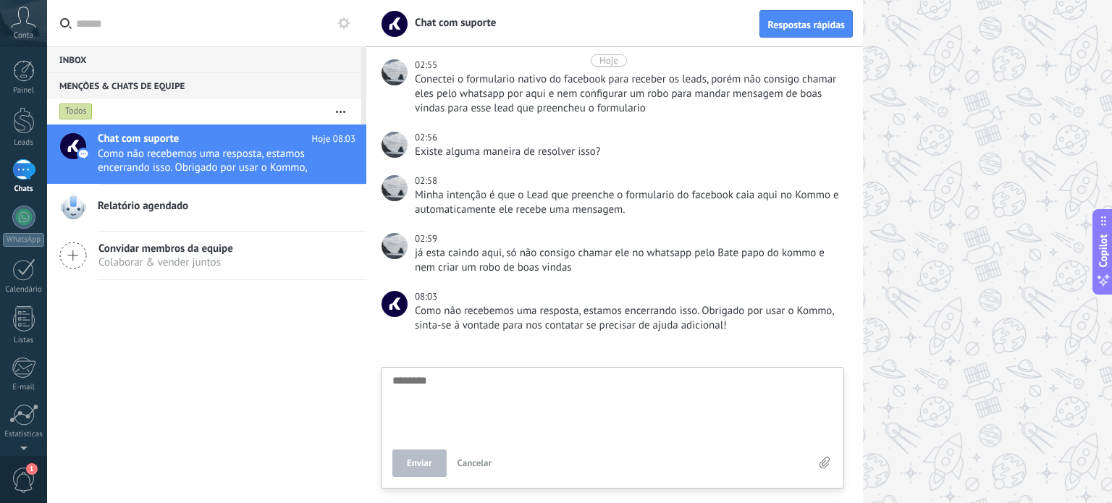 The height and width of the screenshot is (503, 1112). I want to click on span: Colaborar & vender juntos, so click(166, 262).